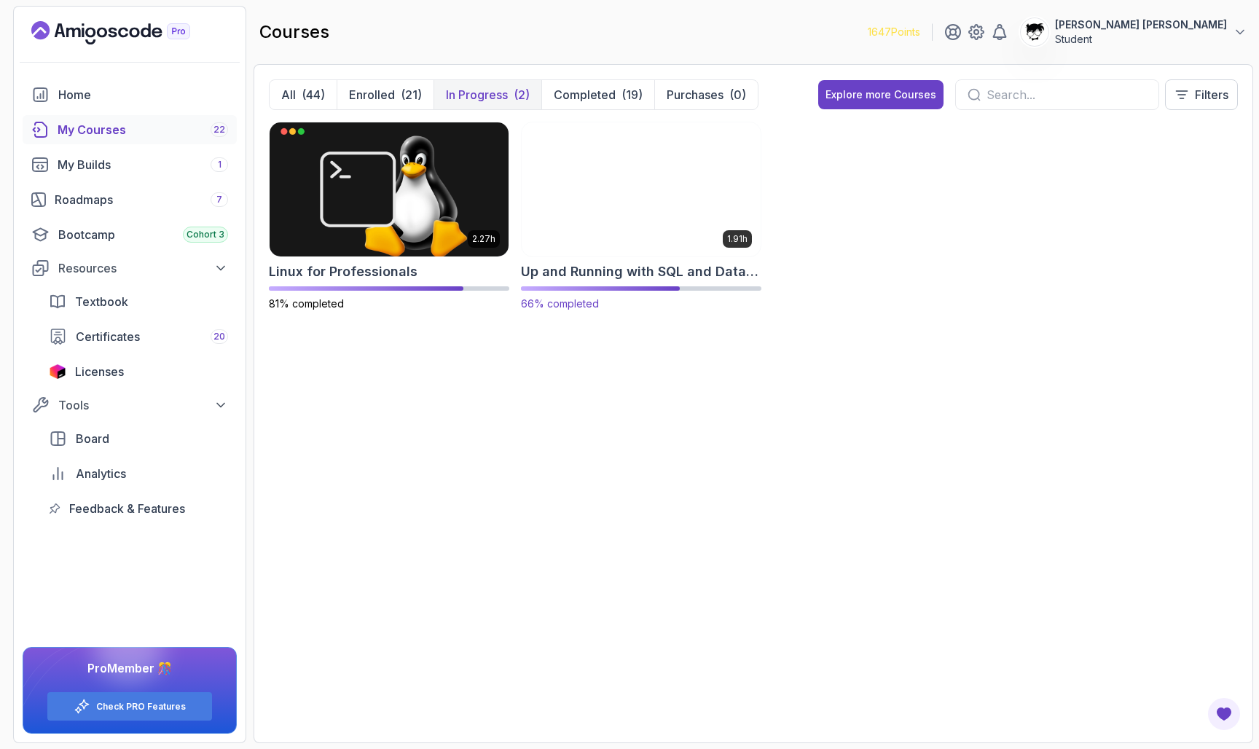 The height and width of the screenshot is (749, 1259). What do you see at coordinates (641, 216) in the screenshot?
I see `a: Up and Running with SQL and Databases card1.91hUp and Running with SQL and Databases66% completed` at bounding box center [641, 216].